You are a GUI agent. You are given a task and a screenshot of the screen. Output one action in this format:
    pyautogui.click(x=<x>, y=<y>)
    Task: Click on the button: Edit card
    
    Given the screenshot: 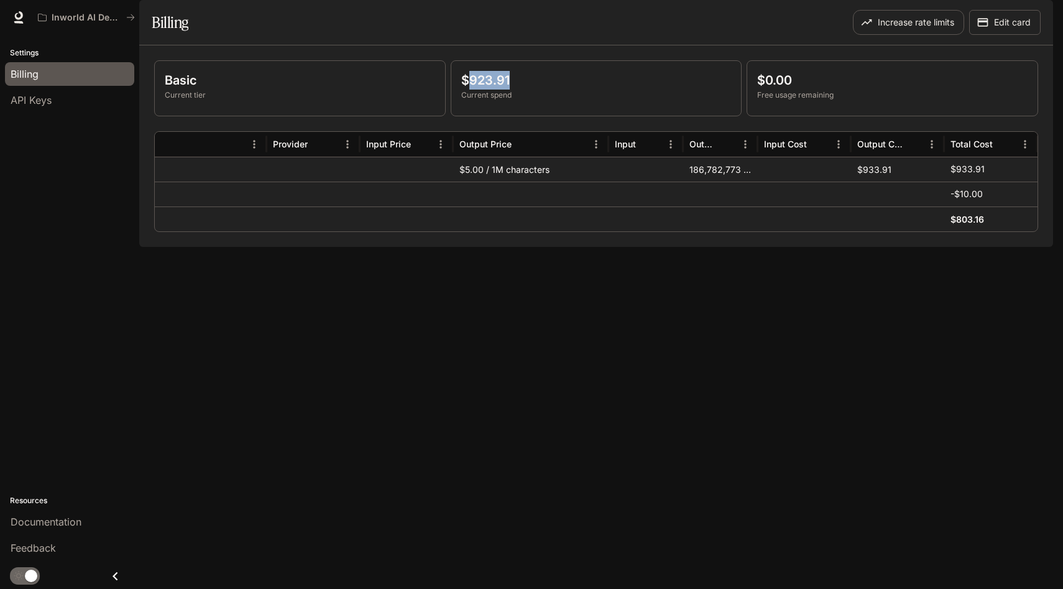 What is the action you would take?
    pyautogui.click(x=1005, y=22)
    